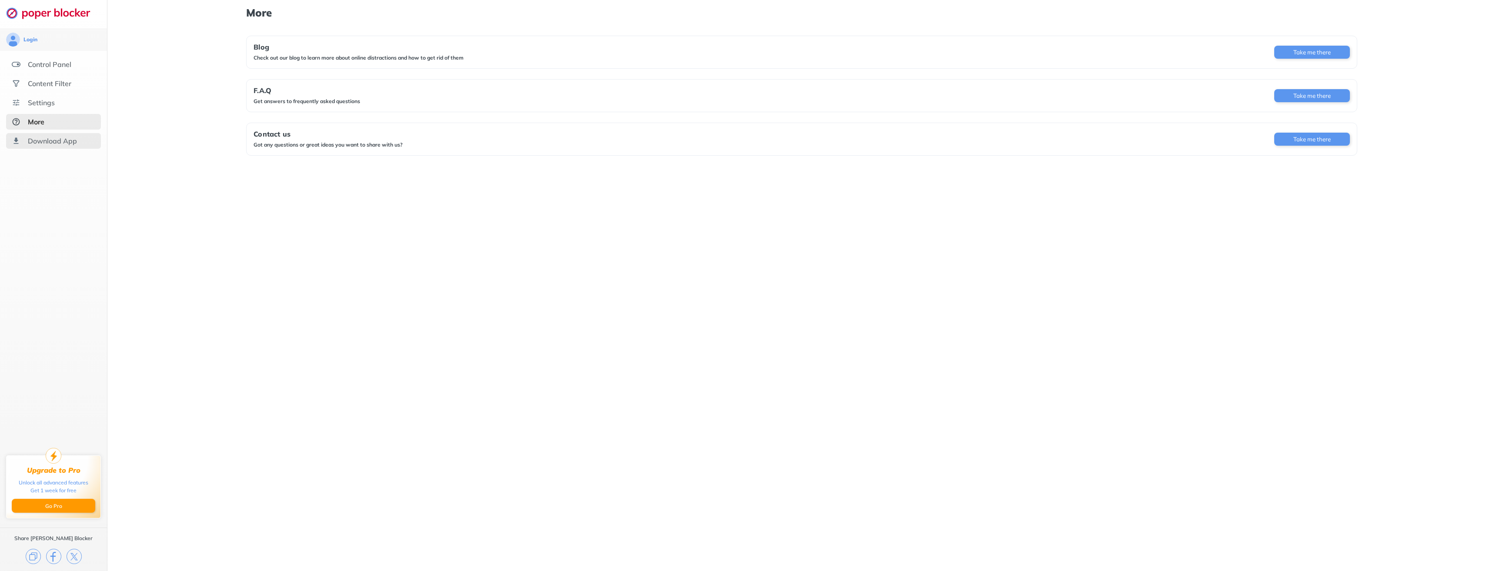  Describe the element at coordinates (54, 491) in the screenshot. I see `div: Get 1 week for free` at that location.